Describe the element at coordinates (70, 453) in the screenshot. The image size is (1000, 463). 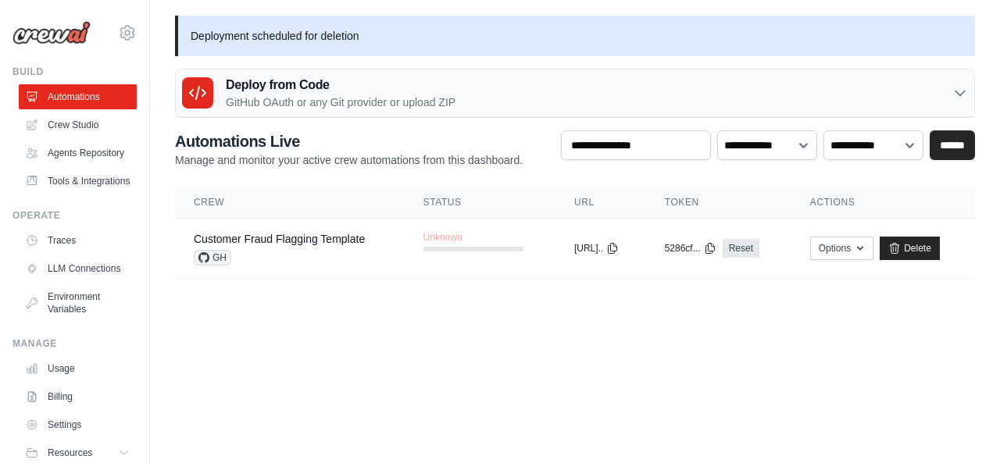
I see `span: Resources` at that location.